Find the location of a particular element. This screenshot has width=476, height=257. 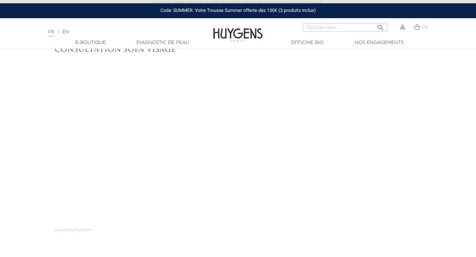

a: FR is located at coordinates (51, 33).